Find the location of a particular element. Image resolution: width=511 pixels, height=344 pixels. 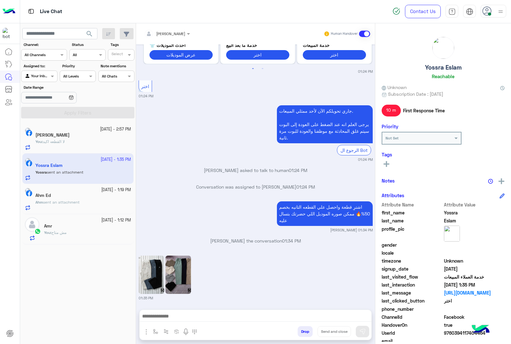

img: WhatsApp is located at coordinates (38, 232).